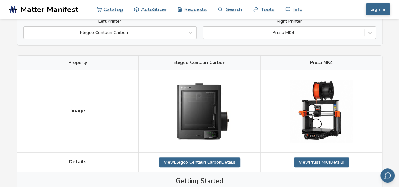  Describe the element at coordinates (321, 63) in the screenshot. I see `span: Prusa MK4` at that location.